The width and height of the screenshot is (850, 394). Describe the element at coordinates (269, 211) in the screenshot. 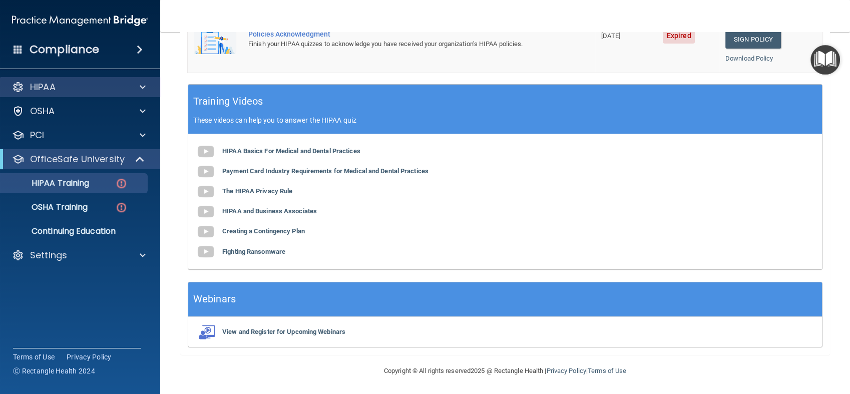

I see `b: HIPAA and Business Associates` at that location.